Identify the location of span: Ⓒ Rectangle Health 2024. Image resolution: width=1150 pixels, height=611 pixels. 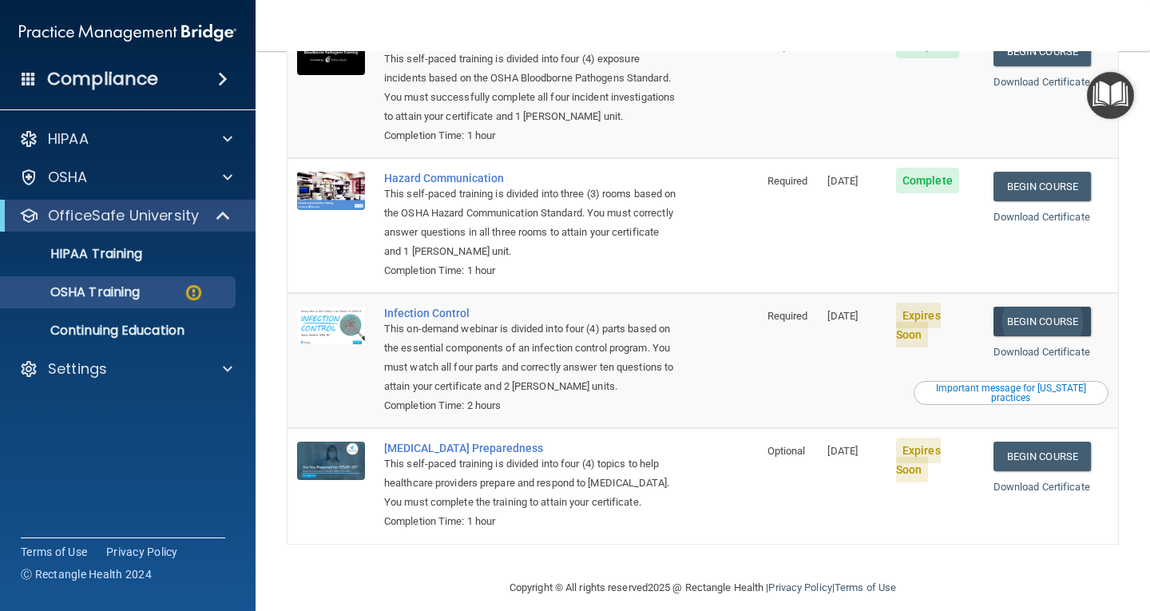
(86, 574).